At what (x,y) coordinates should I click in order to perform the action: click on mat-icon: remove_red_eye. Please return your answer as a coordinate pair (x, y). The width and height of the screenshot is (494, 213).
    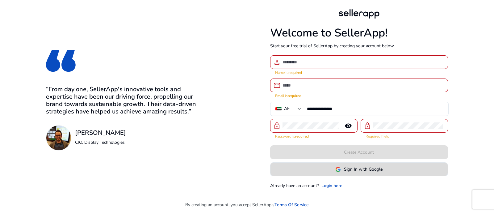
    Looking at the image, I should click on (348, 126).